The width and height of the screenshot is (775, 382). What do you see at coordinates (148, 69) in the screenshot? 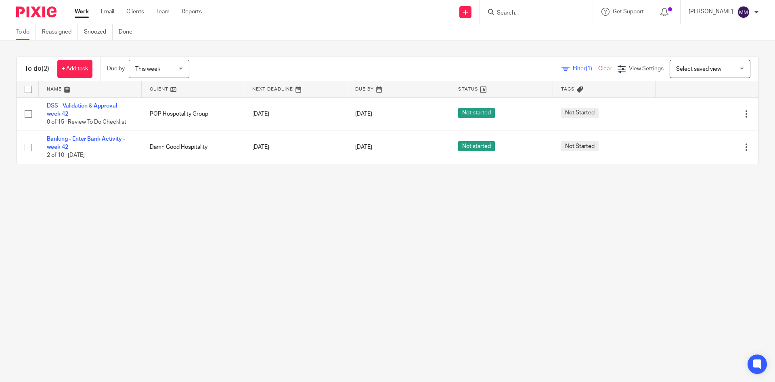
I see `span: This week` at bounding box center [148, 69].